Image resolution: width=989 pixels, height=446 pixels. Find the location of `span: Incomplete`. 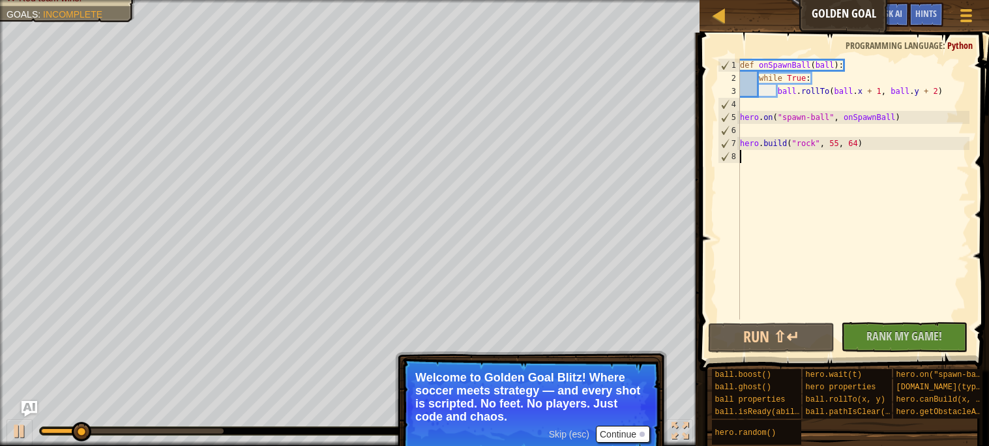

span: Incomplete is located at coordinates (72, 14).